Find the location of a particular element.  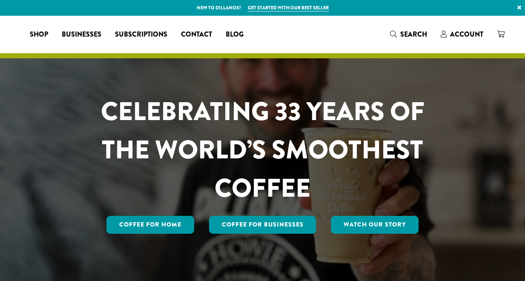

h1: CELEBRATING 33 YEARS OF THE WORLD’S SMOOTHEST COFFEE is located at coordinates (263, 150).